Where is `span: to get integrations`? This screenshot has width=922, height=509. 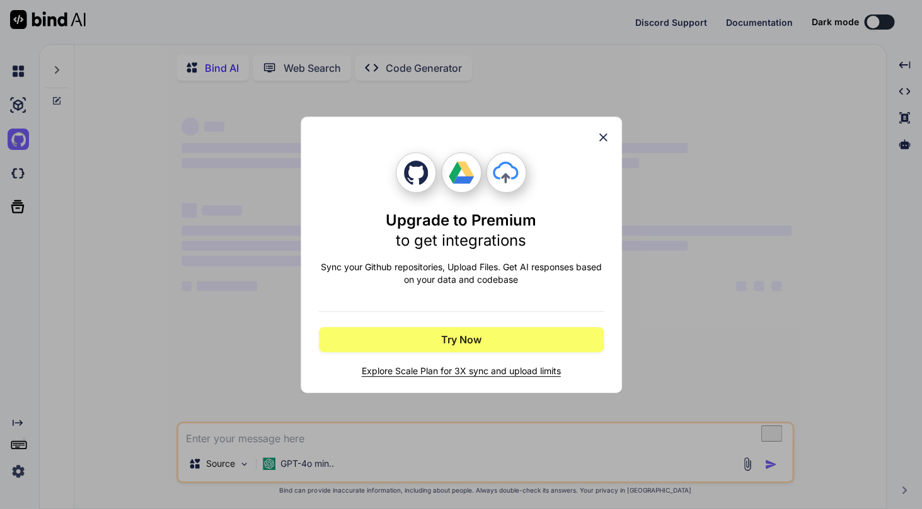
span: to get integrations is located at coordinates (461, 240).